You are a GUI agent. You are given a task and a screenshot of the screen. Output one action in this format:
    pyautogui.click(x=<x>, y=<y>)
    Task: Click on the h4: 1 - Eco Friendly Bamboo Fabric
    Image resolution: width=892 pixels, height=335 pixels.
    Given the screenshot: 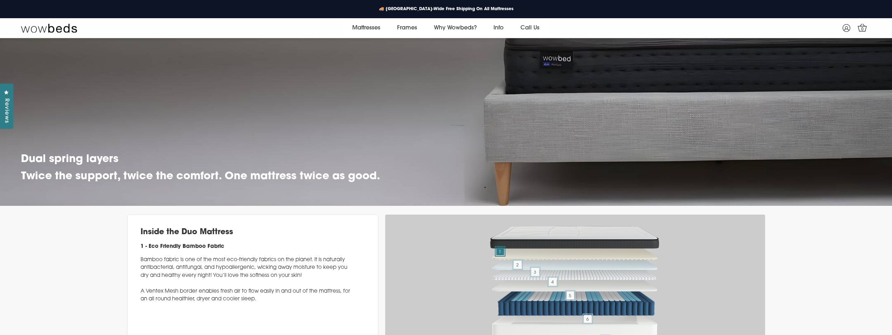 What is the action you would take?
    pyautogui.click(x=247, y=247)
    